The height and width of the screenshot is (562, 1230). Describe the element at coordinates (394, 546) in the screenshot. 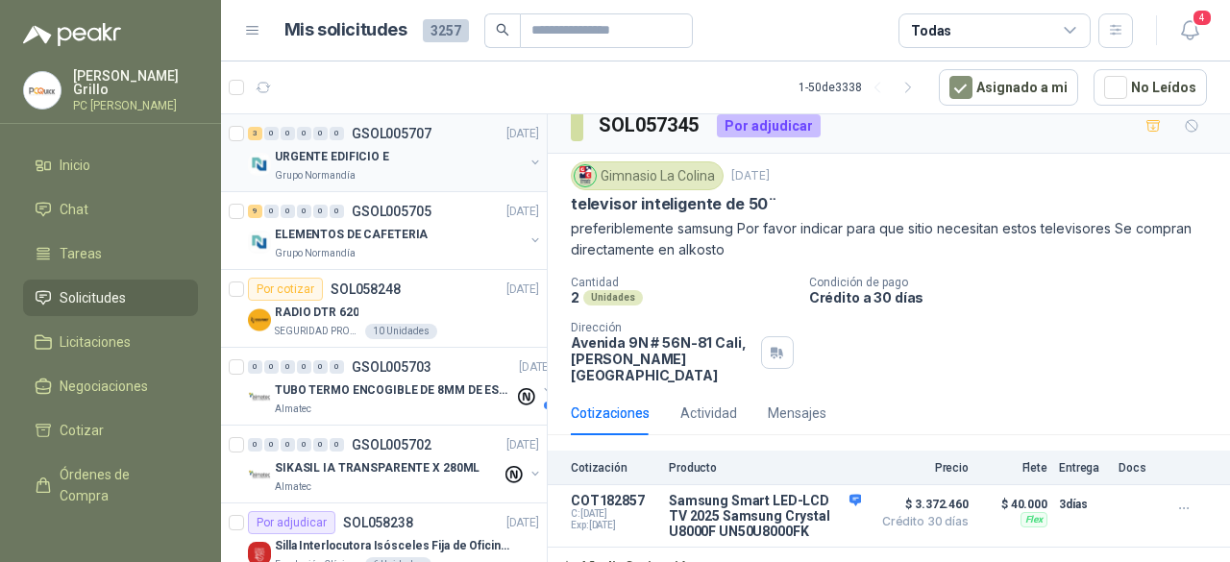

I see `p: Silla Interlocutora Isósceles Fija de Oficina Tela Negra Just Home Collection` at that location.